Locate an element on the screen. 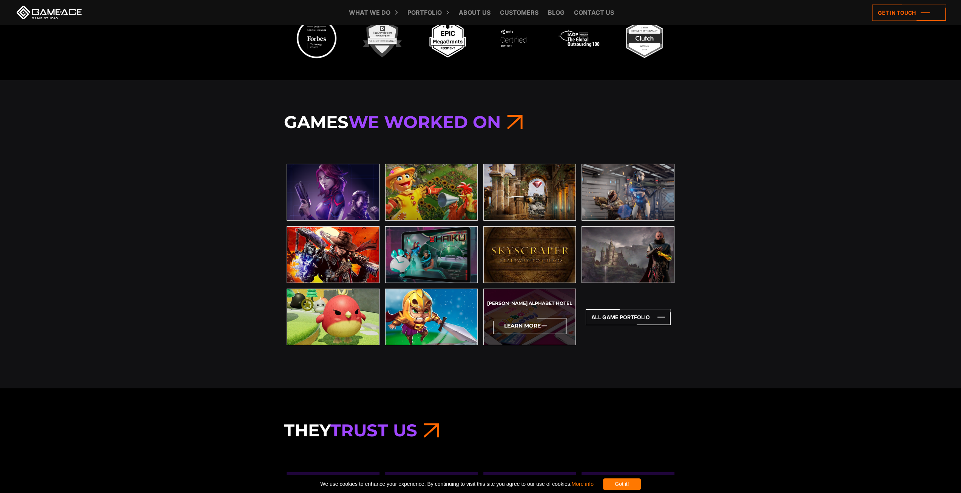  span: We Worked On is located at coordinates (424, 122).